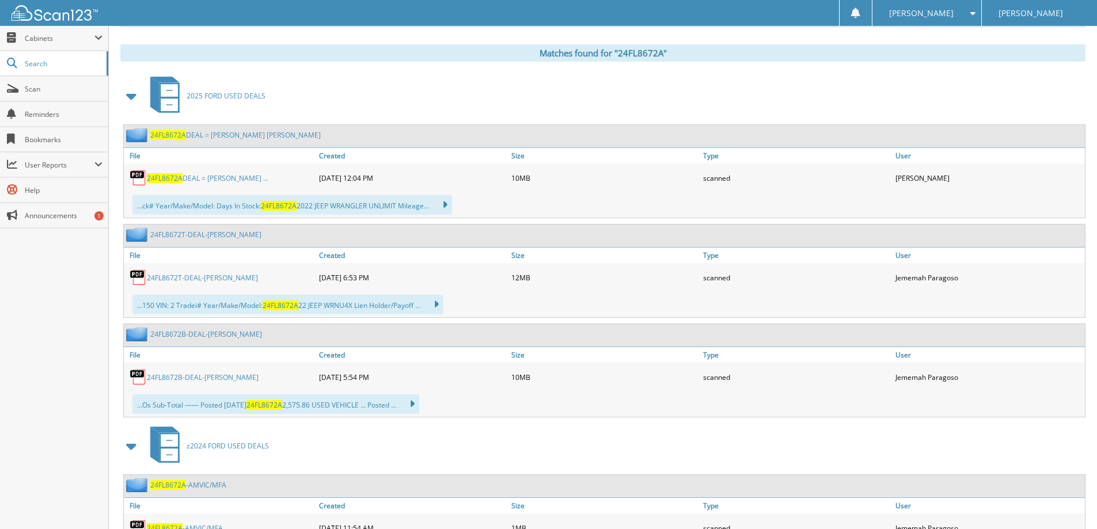 Image resolution: width=1097 pixels, height=529 pixels. What do you see at coordinates (63, 63) in the screenshot?
I see `span: Search` at bounding box center [63, 63].